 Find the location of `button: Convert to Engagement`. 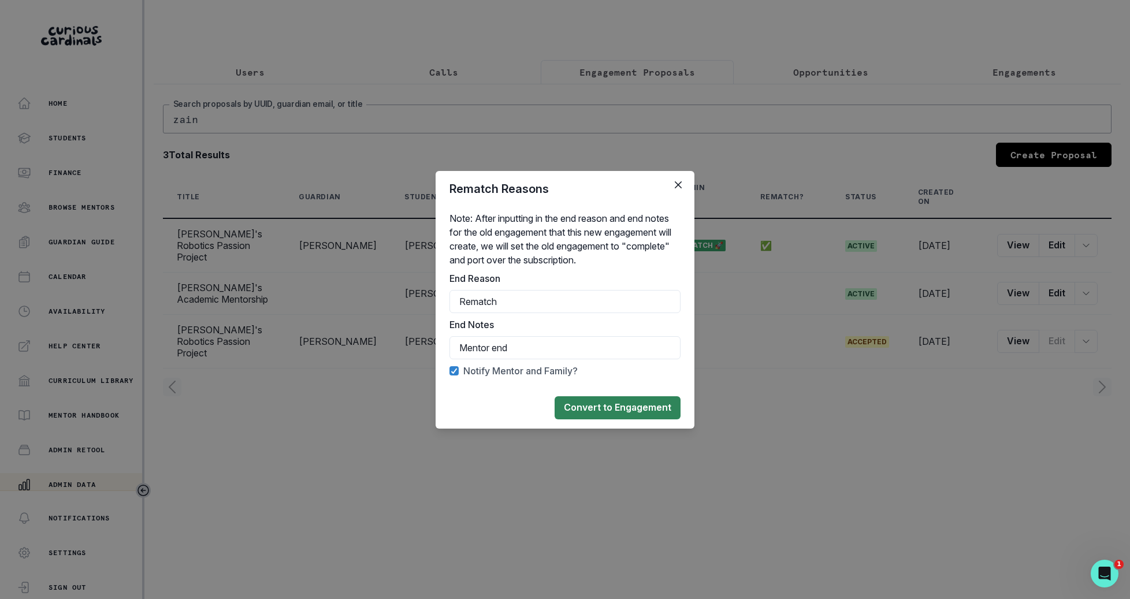

button: Convert to Engagement is located at coordinates (617, 408).